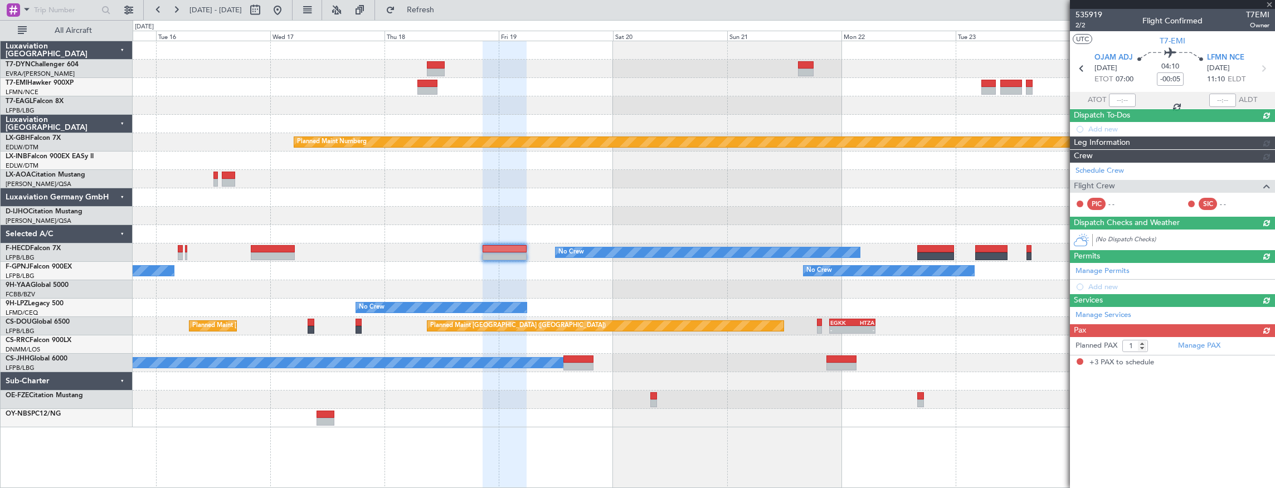 This screenshot has width=1275, height=488. Describe the element at coordinates (1097, 100) in the screenshot. I see `span: ATOT` at that location.